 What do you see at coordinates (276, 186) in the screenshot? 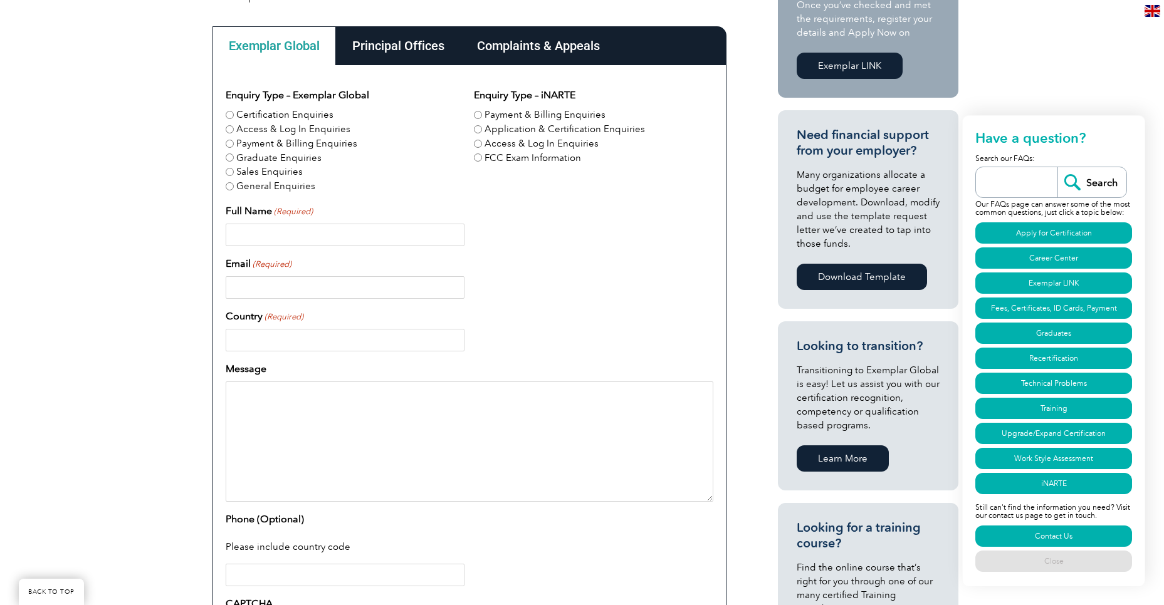
I see `label: General Enquiries` at bounding box center [276, 186].